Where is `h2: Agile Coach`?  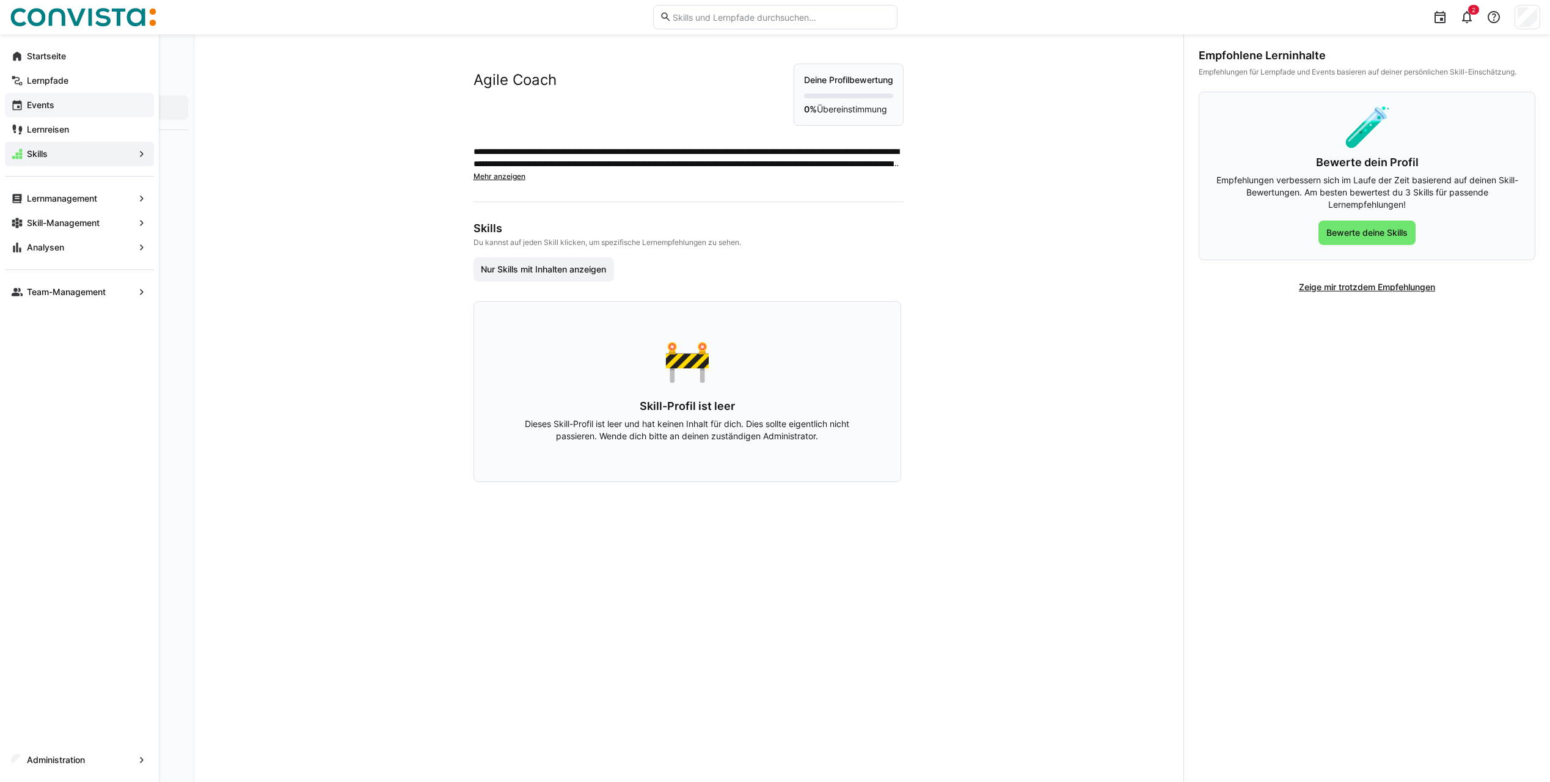
h2: Agile Coach is located at coordinates (515, 80).